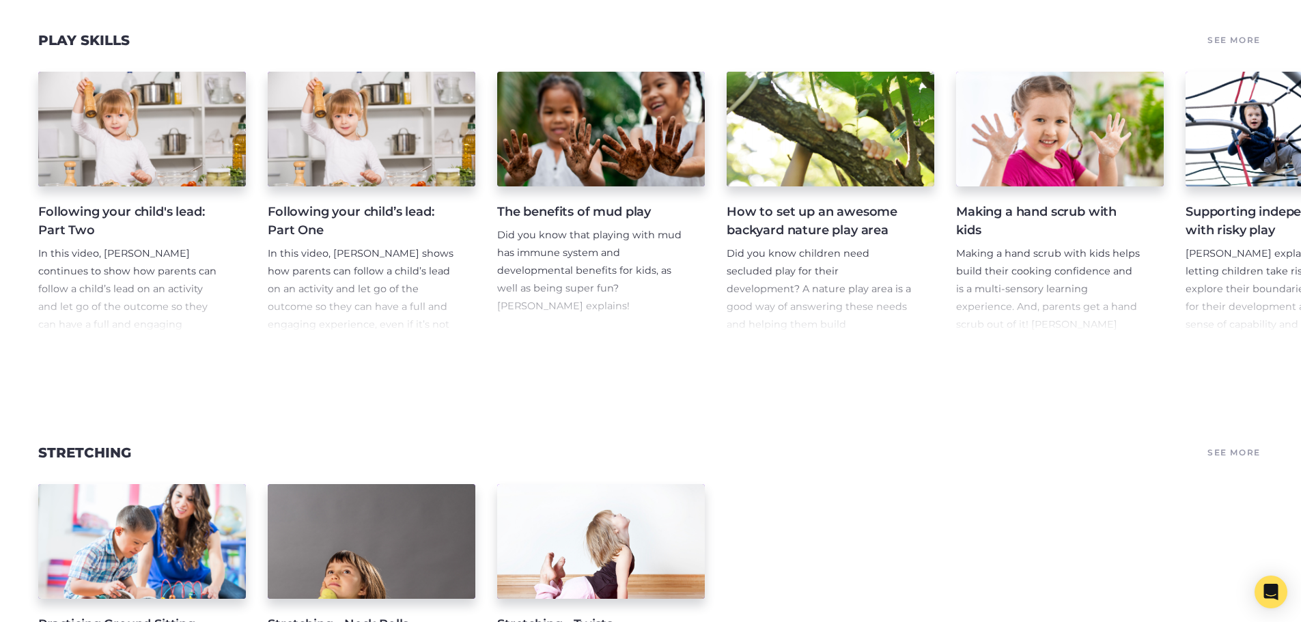 The width and height of the screenshot is (1301, 622). What do you see at coordinates (1271, 592) in the screenshot?
I see `div: Open Intercom Messenger` at bounding box center [1271, 592].